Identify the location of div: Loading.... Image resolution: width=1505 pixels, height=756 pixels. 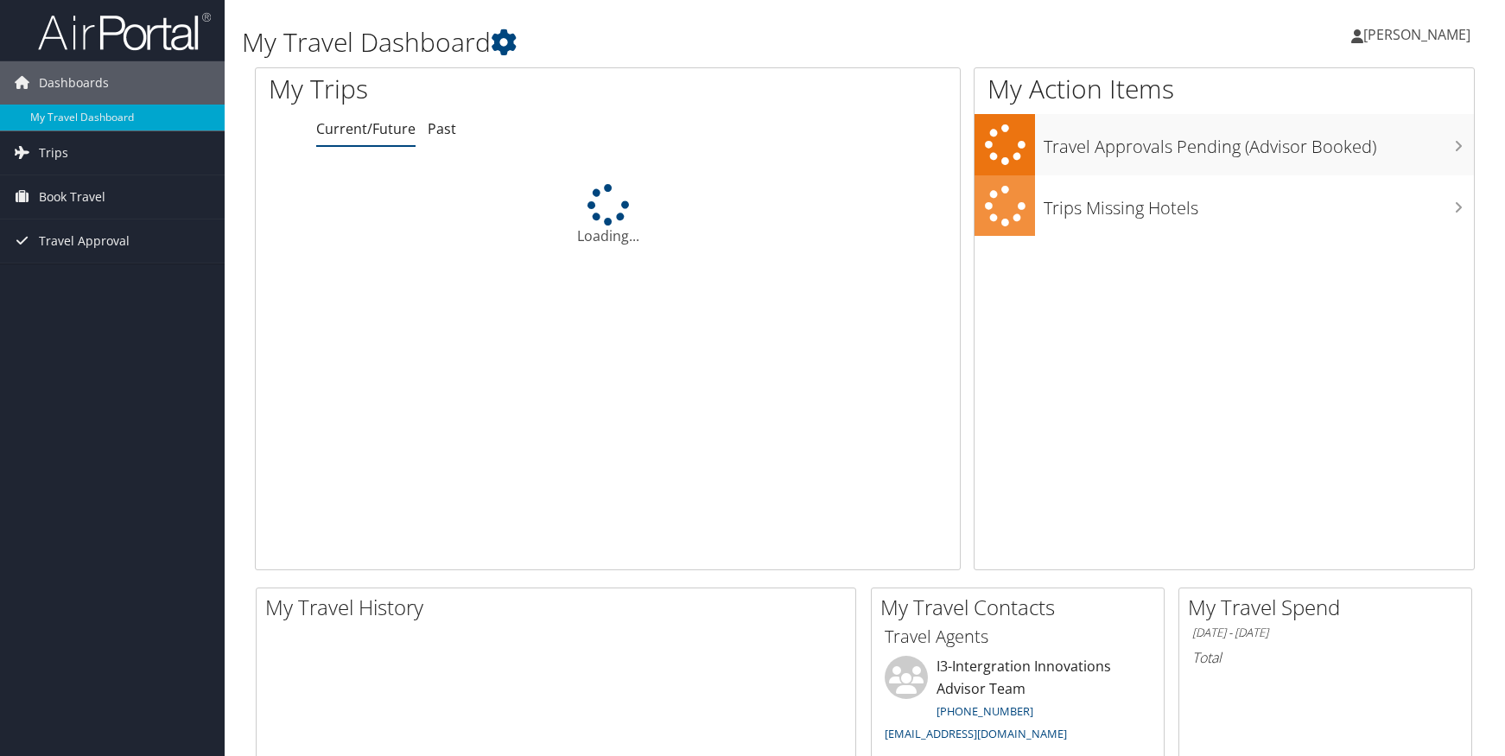
(607, 215).